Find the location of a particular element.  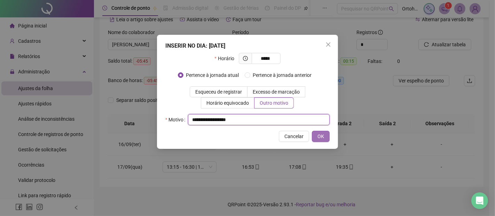

span: Outro motivo is located at coordinates (274, 103).